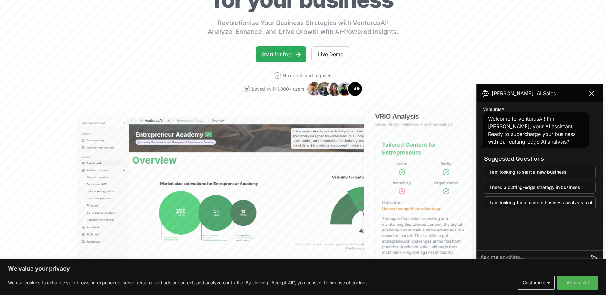 Image resolution: width=606 pixels, height=295 pixels. I want to click on img: Avatar 4, so click(345, 89).